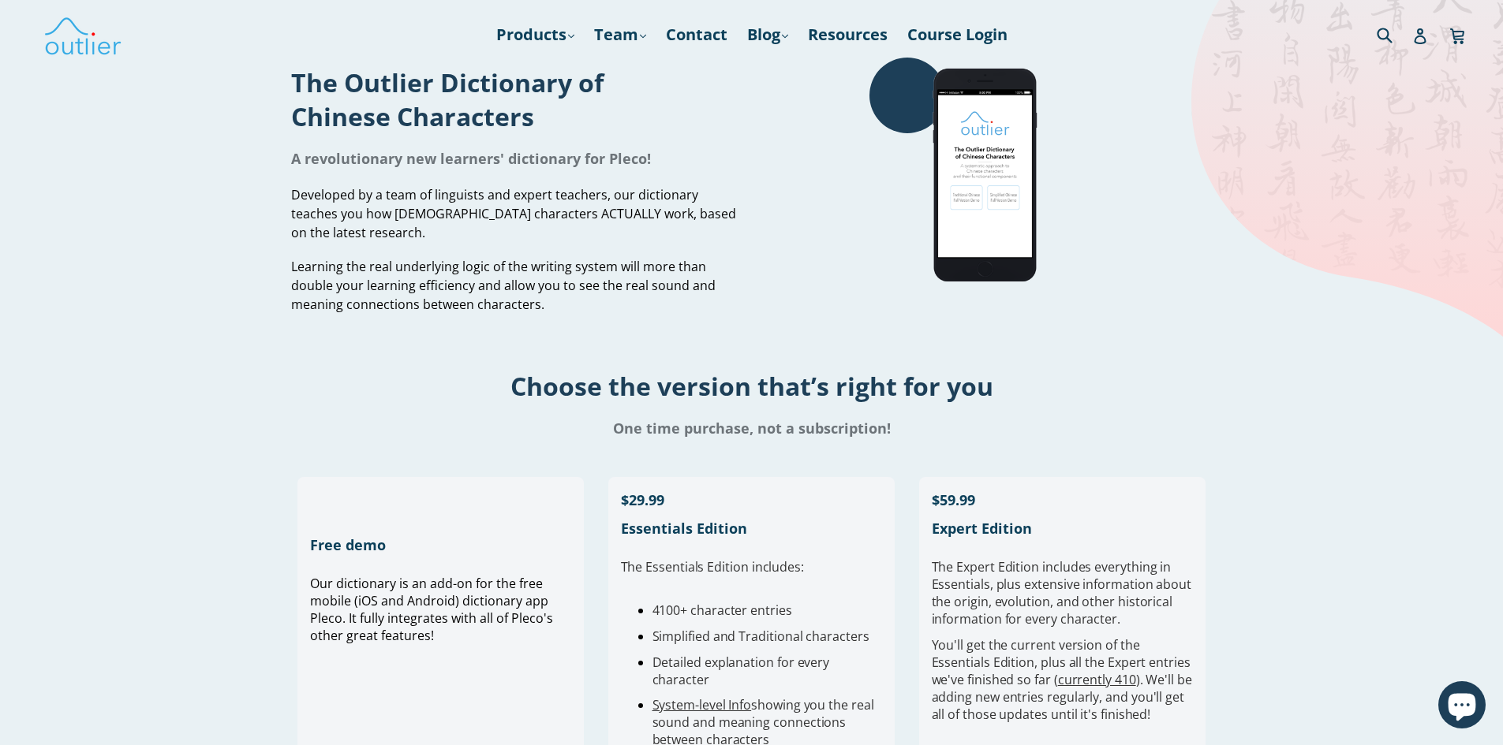 Image resolution: width=1503 pixels, height=745 pixels. I want to click on span: verything in Essentials, plus extensive information about the origin, evolution, and other histor..., so click(1061, 593).